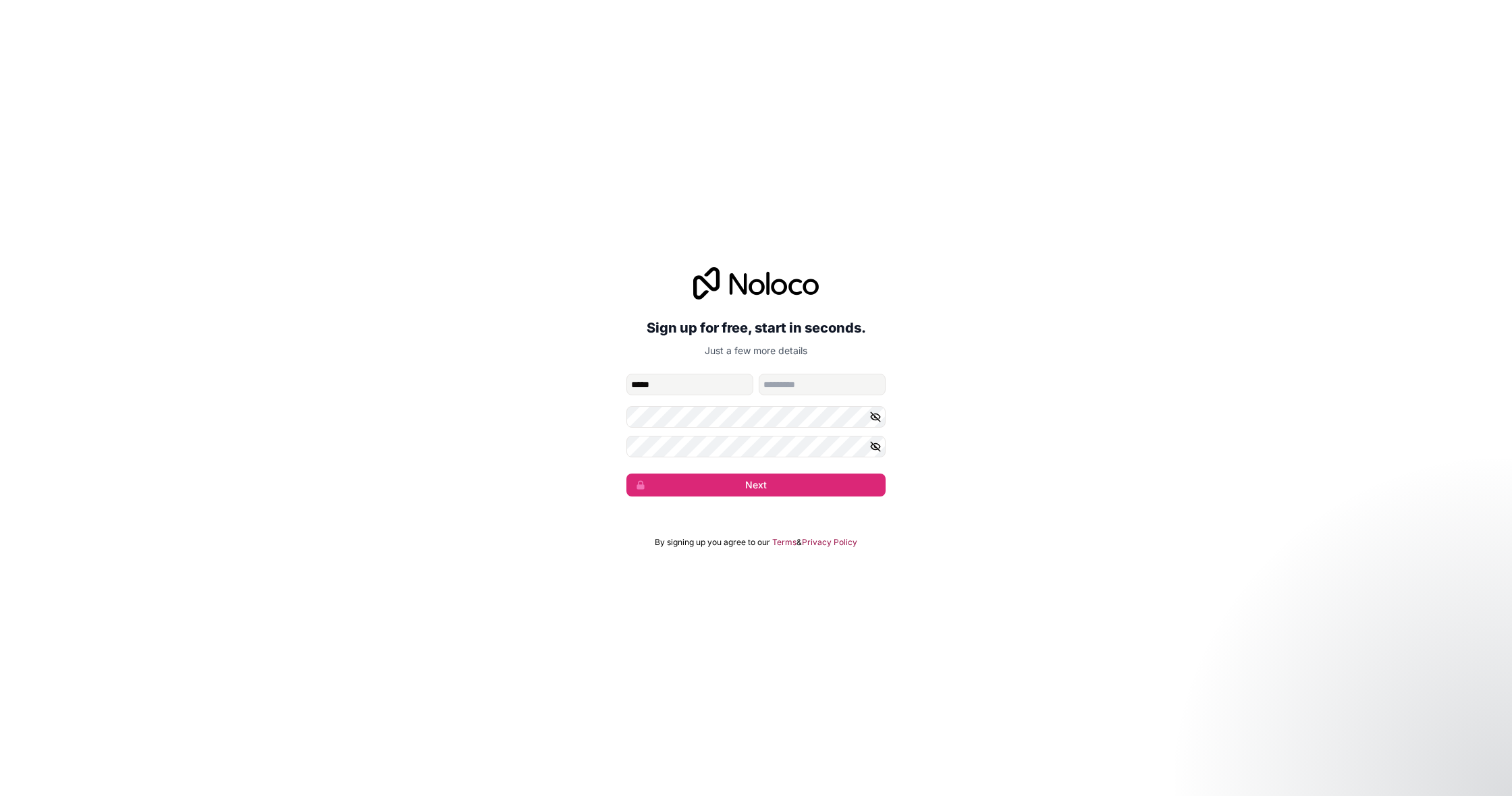 The height and width of the screenshot is (796, 1512). Describe the element at coordinates (756, 417) in the screenshot. I see `input: Password` at that location.